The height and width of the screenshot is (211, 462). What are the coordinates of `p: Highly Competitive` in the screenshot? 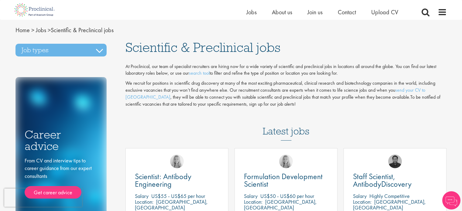 It's located at (389, 196).